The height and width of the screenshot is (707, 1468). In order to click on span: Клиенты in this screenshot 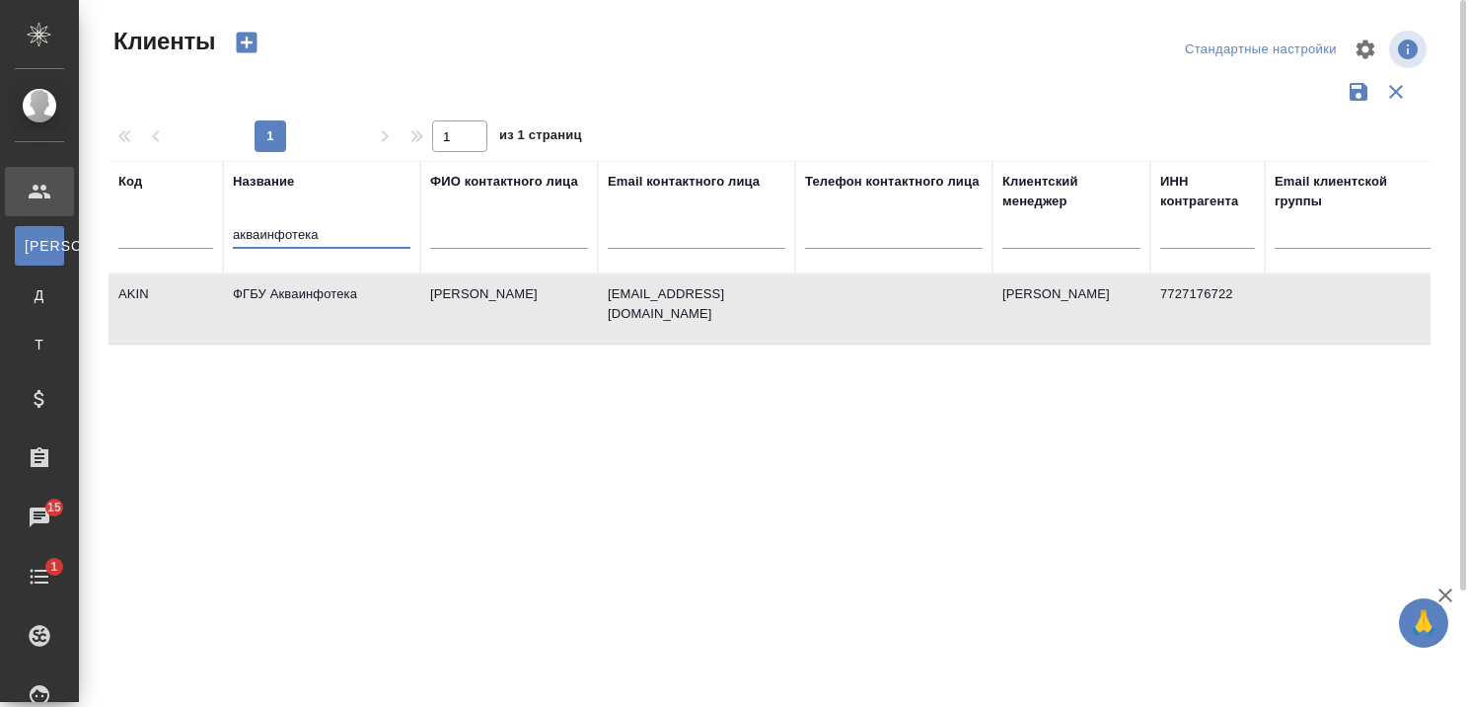, I will do `click(162, 41)`.